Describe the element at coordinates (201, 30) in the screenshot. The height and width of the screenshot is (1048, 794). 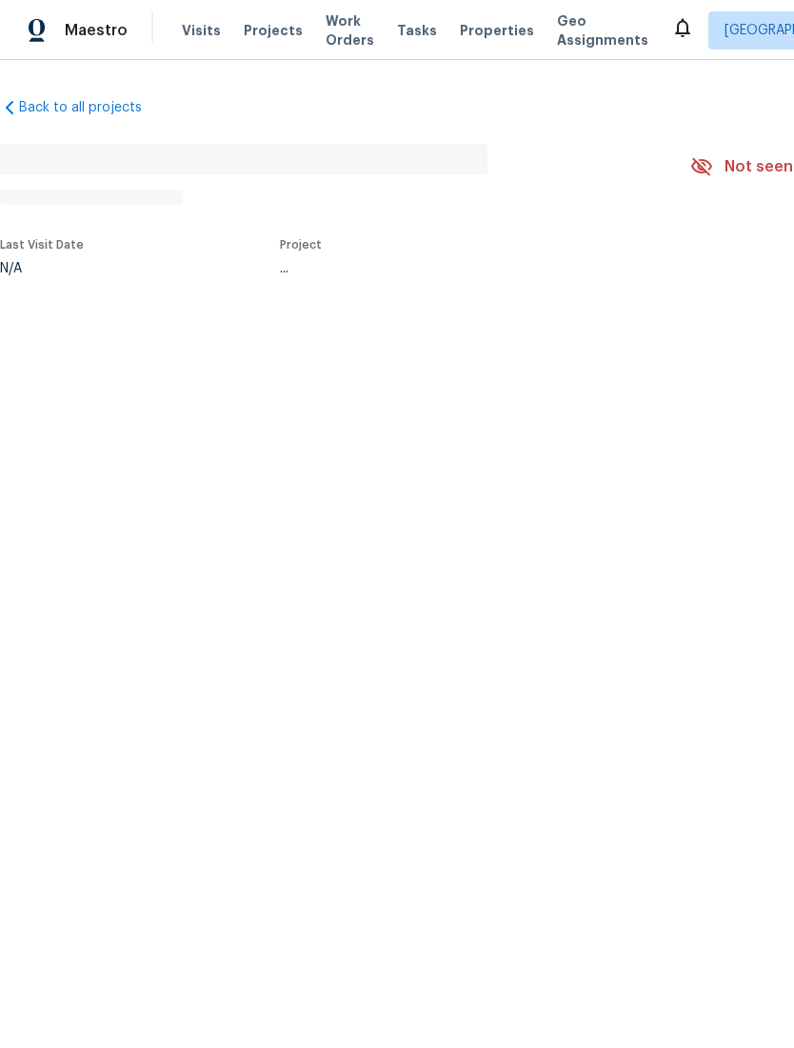
I see `span: Visits` at that location.